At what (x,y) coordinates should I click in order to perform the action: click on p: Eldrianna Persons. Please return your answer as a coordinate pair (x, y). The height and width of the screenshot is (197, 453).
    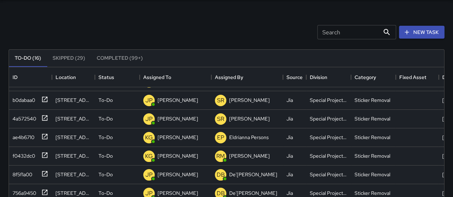
    Looking at the image, I should click on (249, 137).